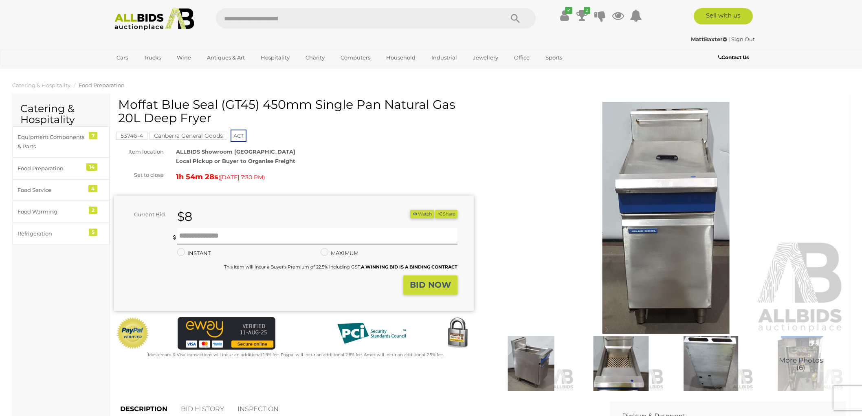 This screenshot has height=416, width=862. I want to click on a: Sports, so click(554, 57).